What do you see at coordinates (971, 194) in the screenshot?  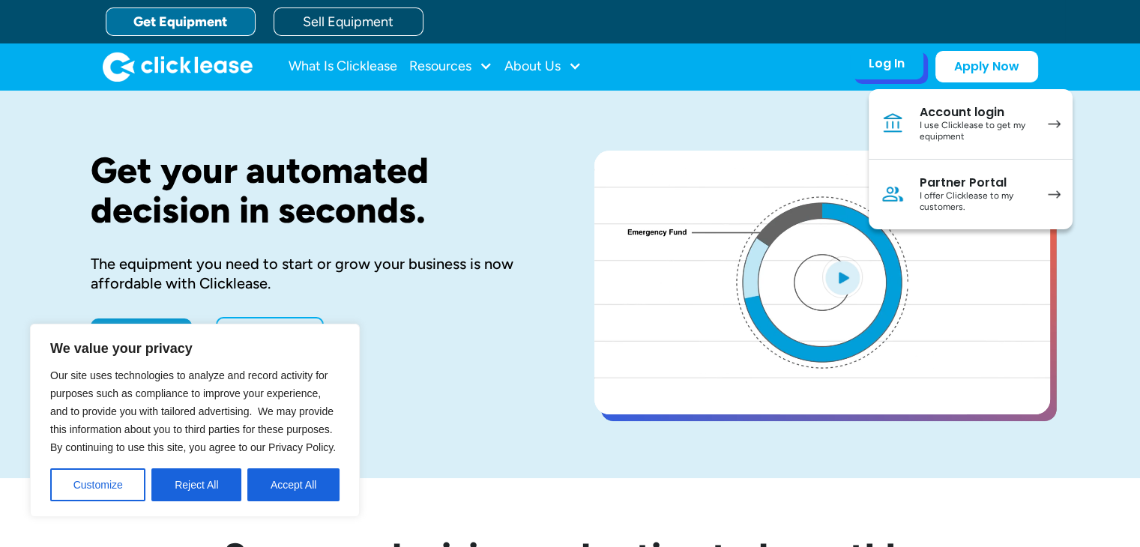 I see `a: Partner PortalI offer Clicklease to my customers.` at bounding box center [971, 194].